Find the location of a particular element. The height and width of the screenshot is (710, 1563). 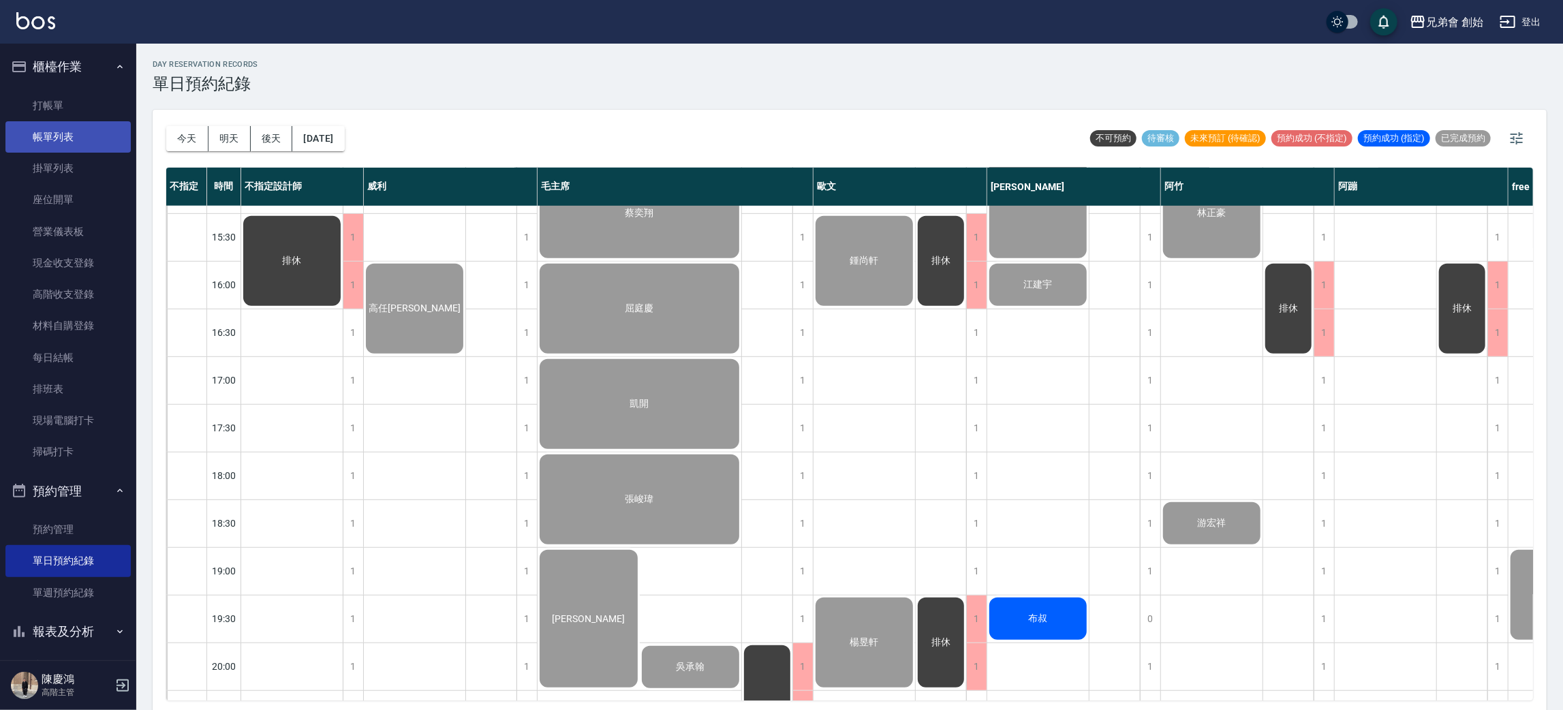

div: 18:30 is located at coordinates (224, 523).